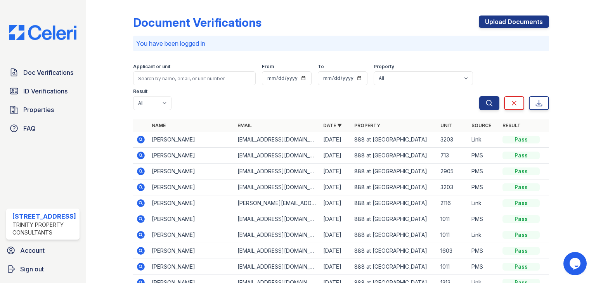 The height and width of the screenshot is (283, 596). I want to click on span: Doc Verifications, so click(48, 73).